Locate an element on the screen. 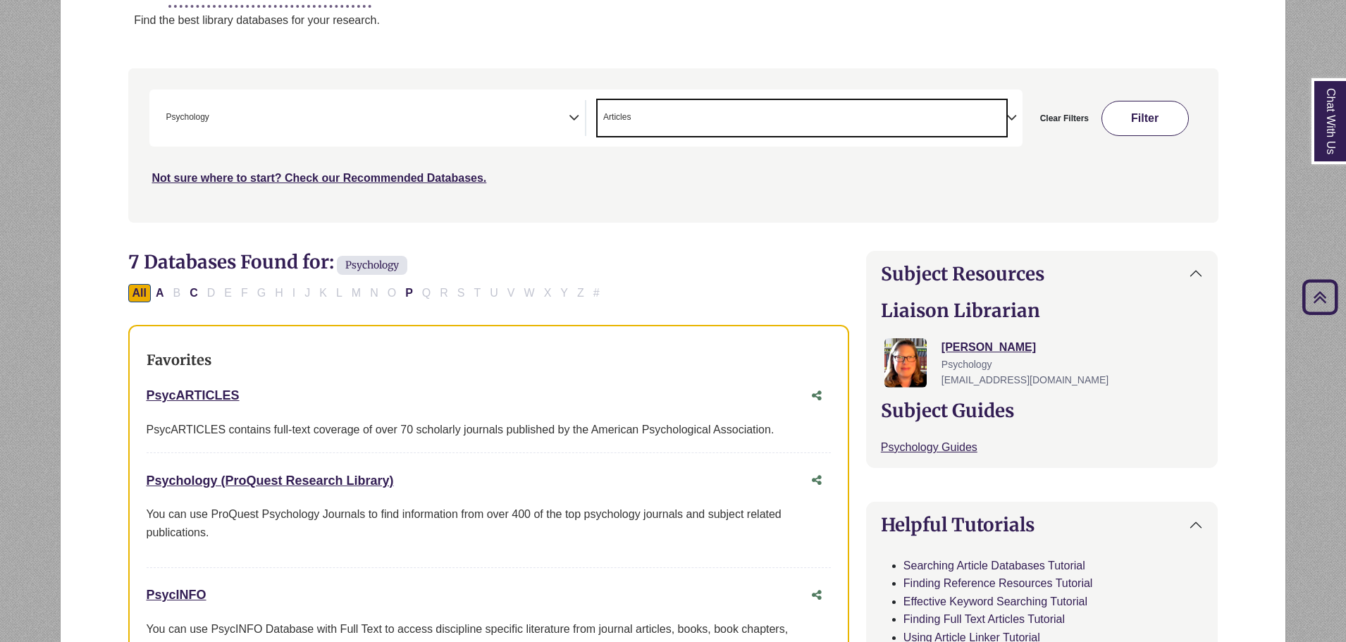 This screenshot has height=642, width=1346. li: Articles is located at coordinates (614, 117).